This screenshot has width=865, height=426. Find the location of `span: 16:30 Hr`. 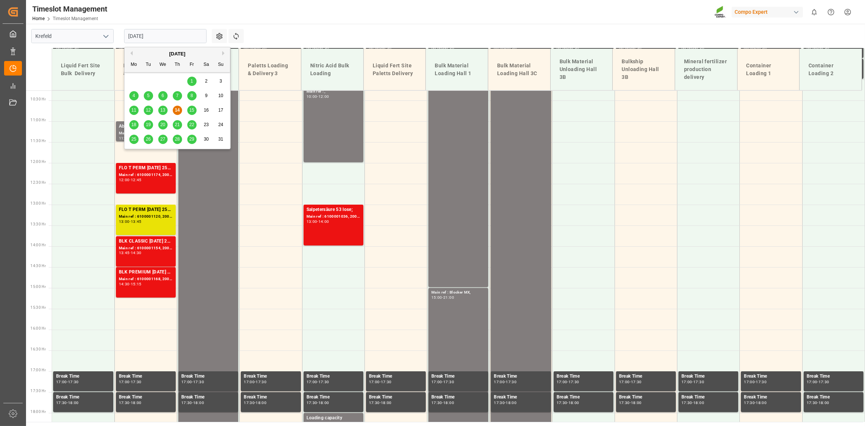

span: 16:30 Hr is located at coordinates (38, 349).